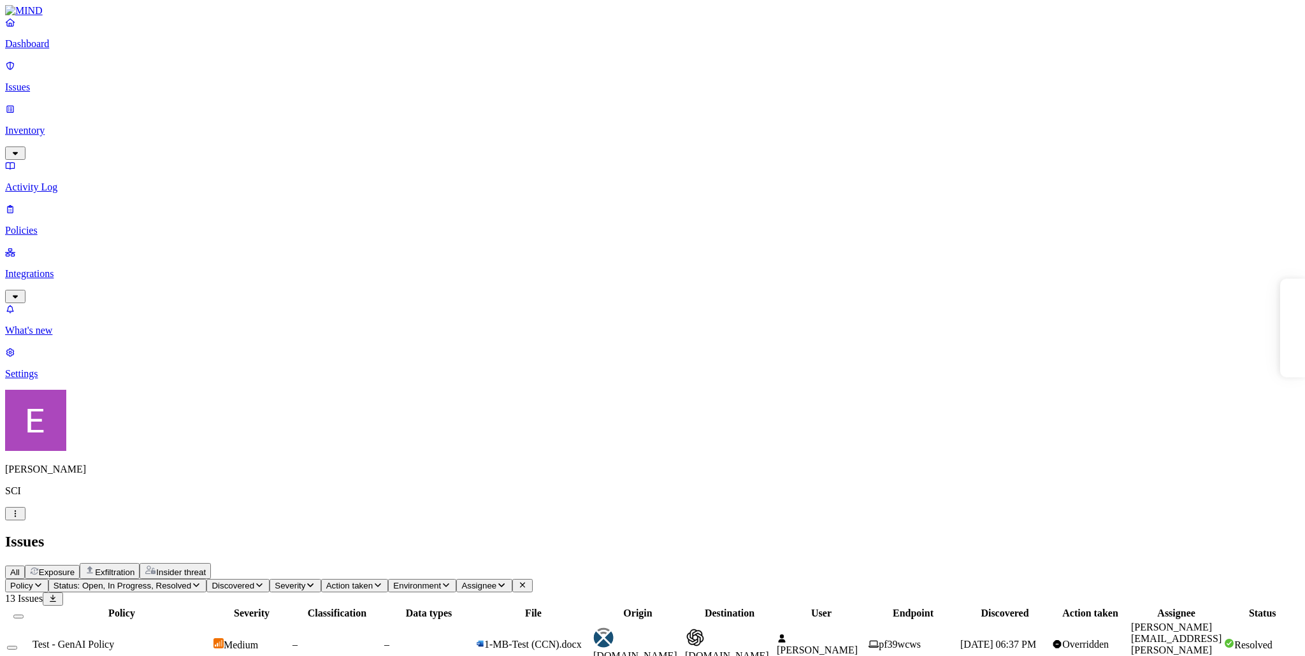 Image resolution: width=1305 pixels, height=656 pixels. I want to click on div: File, so click(533, 614).